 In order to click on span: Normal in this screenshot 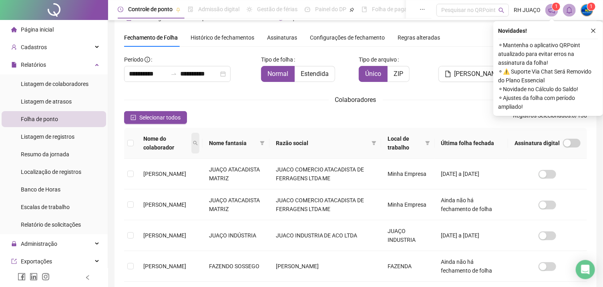, I will do `click(278, 74)`.